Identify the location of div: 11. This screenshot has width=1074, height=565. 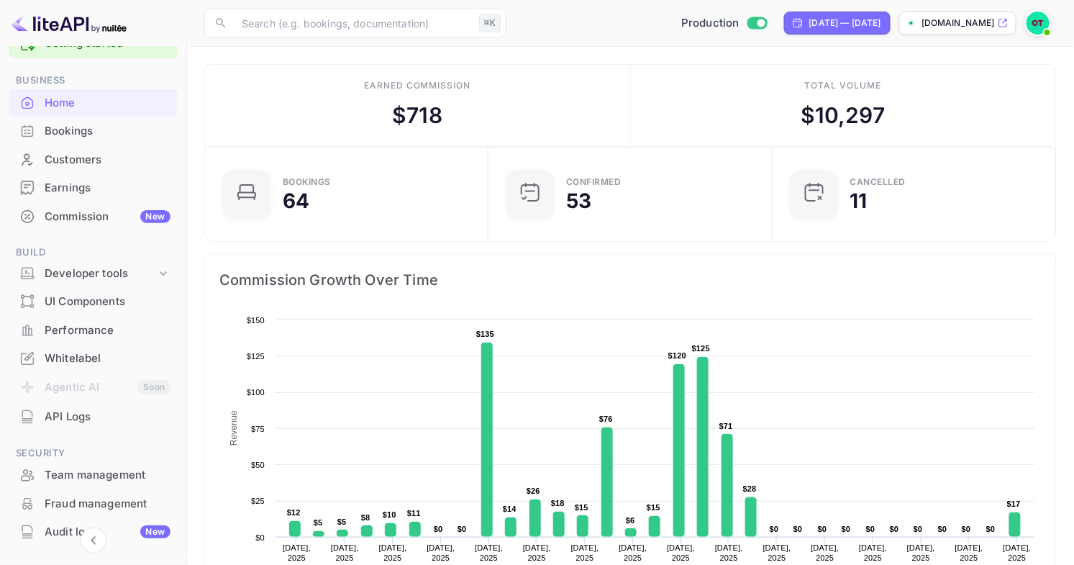
(859, 201).